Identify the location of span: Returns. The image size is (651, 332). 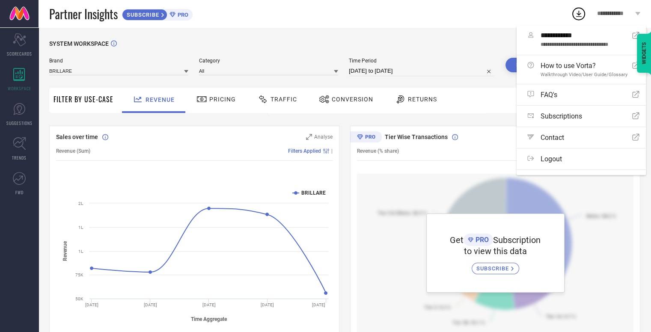
(422, 99).